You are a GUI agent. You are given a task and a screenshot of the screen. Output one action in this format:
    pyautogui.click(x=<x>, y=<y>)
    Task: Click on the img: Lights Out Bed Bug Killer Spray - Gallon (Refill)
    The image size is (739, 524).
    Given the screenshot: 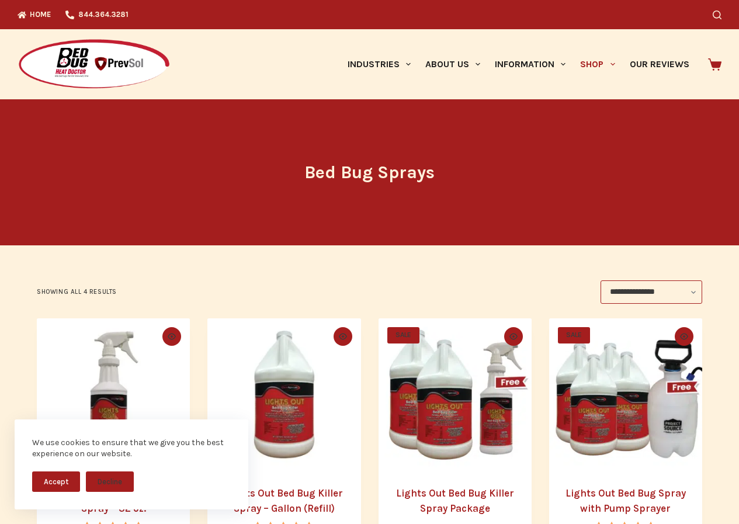 What is the action you would take?
    pyautogui.click(x=284, y=395)
    